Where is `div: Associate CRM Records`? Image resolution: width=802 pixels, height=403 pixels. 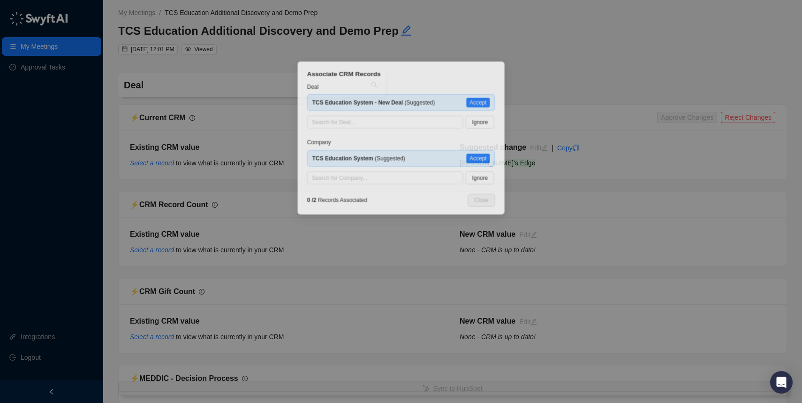
div: Associate CRM Records is located at coordinates (401, 62).